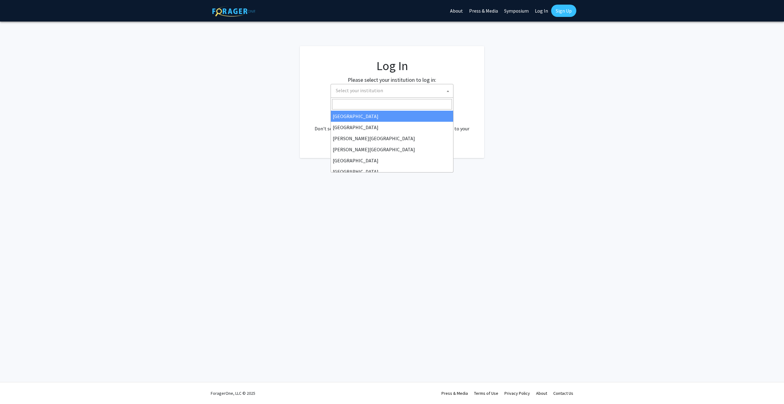 The width and height of the screenshot is (784, 404). What do you see at coordinates (563, 393) in the screenshot?
I see `a: Contact Us` at bounding box center [563, 393].